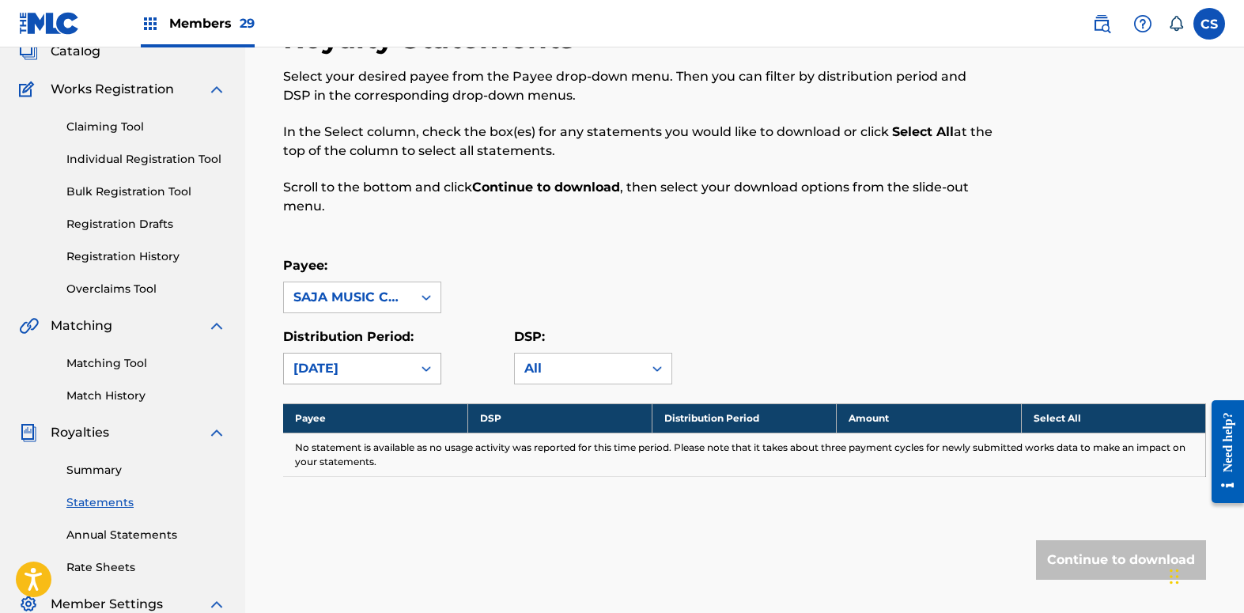 The image size is (1244, 613). Describe the element at coordinates (146, 256) in the screenshot. I see `a: Registration History` at that location.